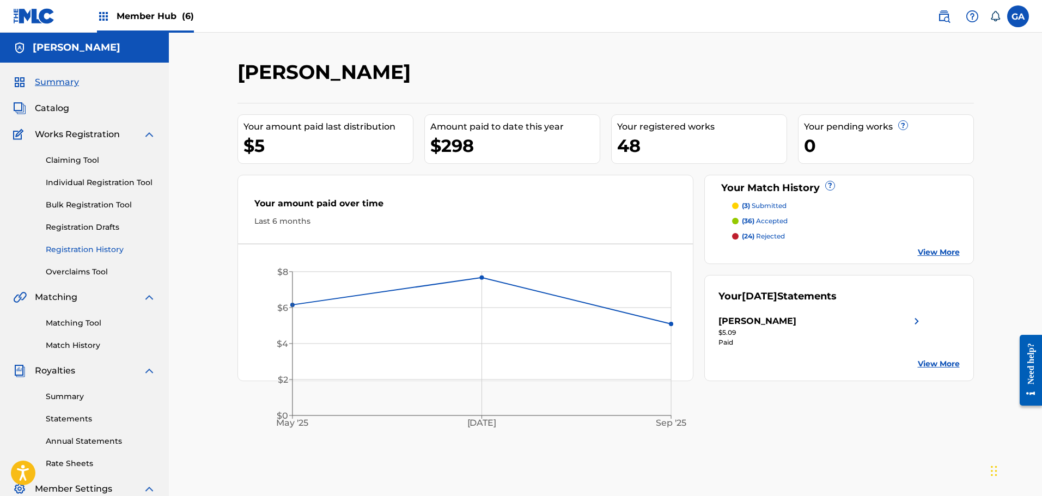 The height and width of the screenshot is (496, 1042). Describe the element at coordinates (19, 44) in the screenshot. I see `div: Open Resource Center` at that location.